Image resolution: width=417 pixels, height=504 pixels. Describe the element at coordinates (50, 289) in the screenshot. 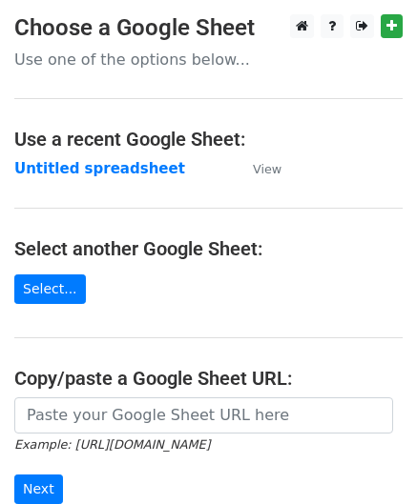

I see `a: Select...` at that location.